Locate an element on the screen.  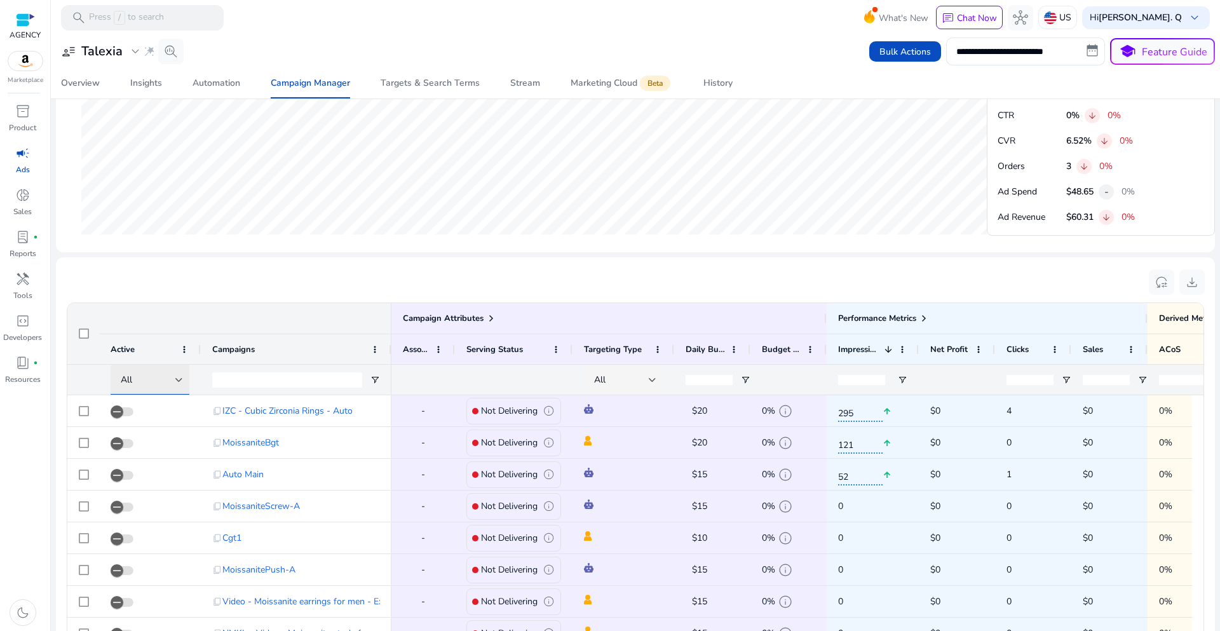
p: Reports is located at coordinates (23, 253).